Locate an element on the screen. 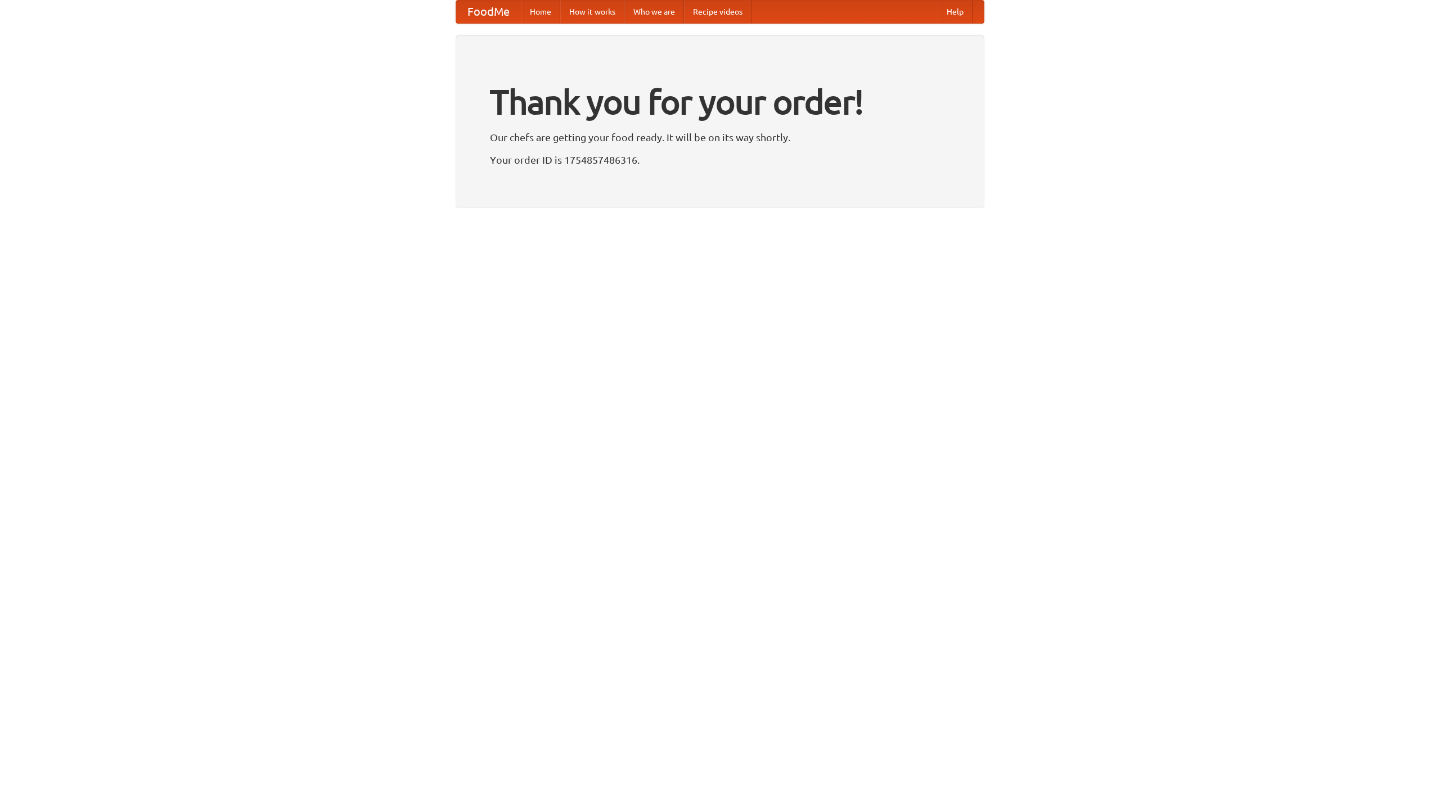 This screenshot has width=1440, height=796. a: Recipe videos is located at coordinates (718, 12).